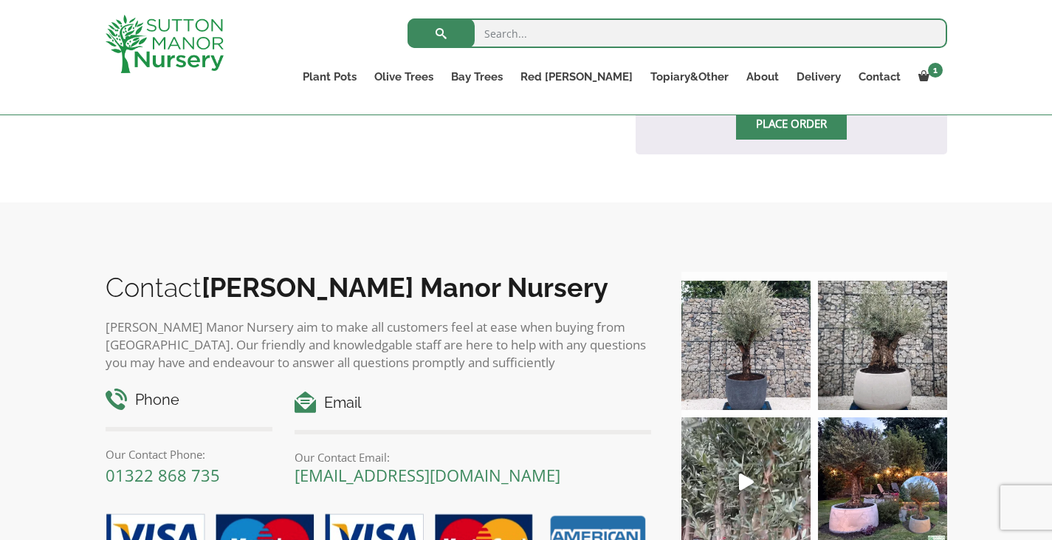  I want to click on h4: Phone, so click(189, 399).